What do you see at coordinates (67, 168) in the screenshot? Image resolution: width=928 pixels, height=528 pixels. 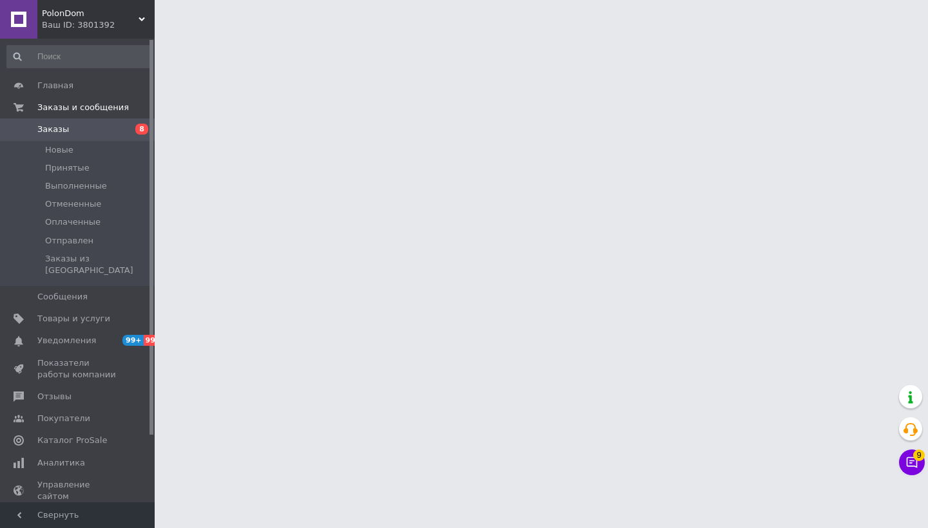 I see `span: Принятые` at bounding box center [67, 168].